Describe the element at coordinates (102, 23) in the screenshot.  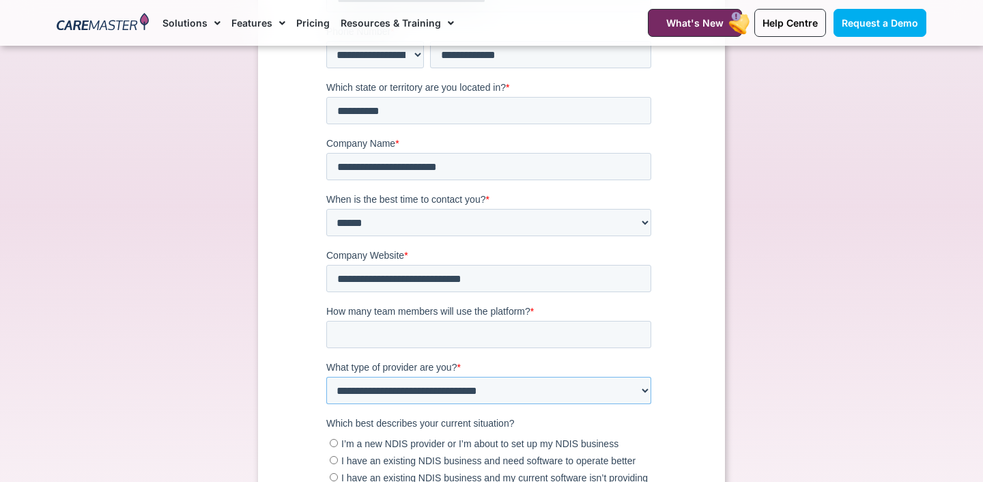
I see `img: CareMaster Logo` at that location.